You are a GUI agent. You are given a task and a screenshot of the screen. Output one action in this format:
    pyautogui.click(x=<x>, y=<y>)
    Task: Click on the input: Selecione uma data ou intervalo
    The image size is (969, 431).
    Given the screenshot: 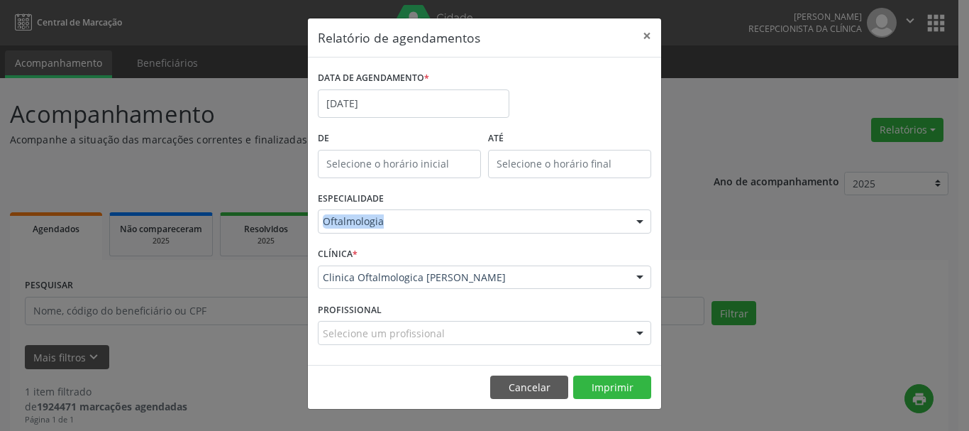 What is the action you would take?
    pyautogui.click(x=414, y=104)
    